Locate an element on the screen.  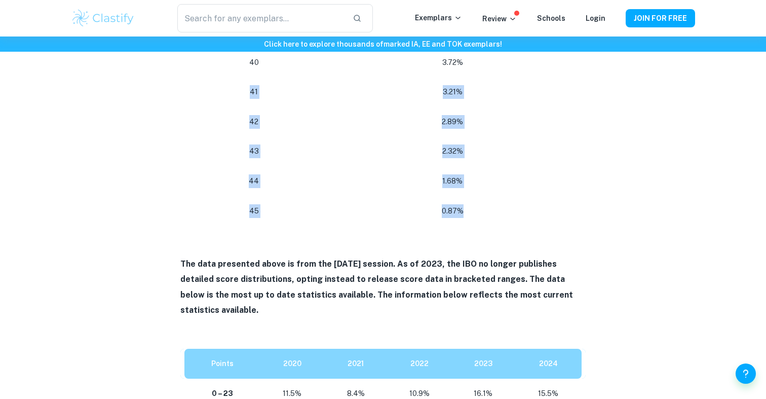
p: 2022 is located at coordinates (419, 363).